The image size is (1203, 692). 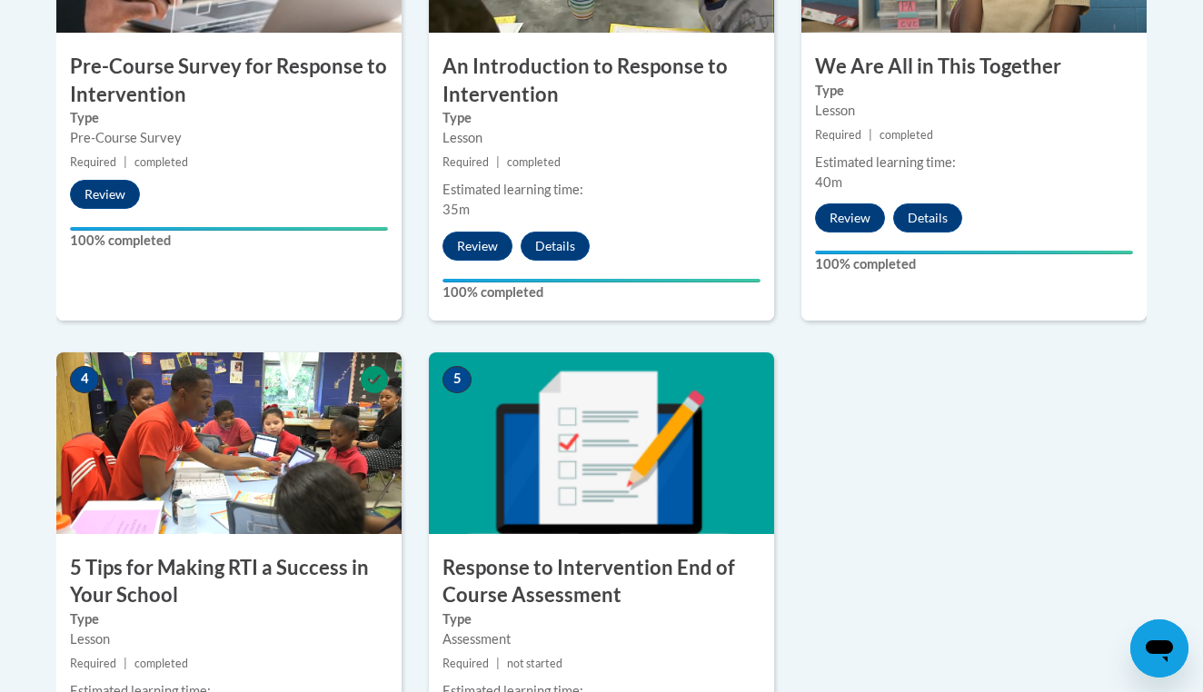 I want to click on span: 40m, so click(x=829, y=182).